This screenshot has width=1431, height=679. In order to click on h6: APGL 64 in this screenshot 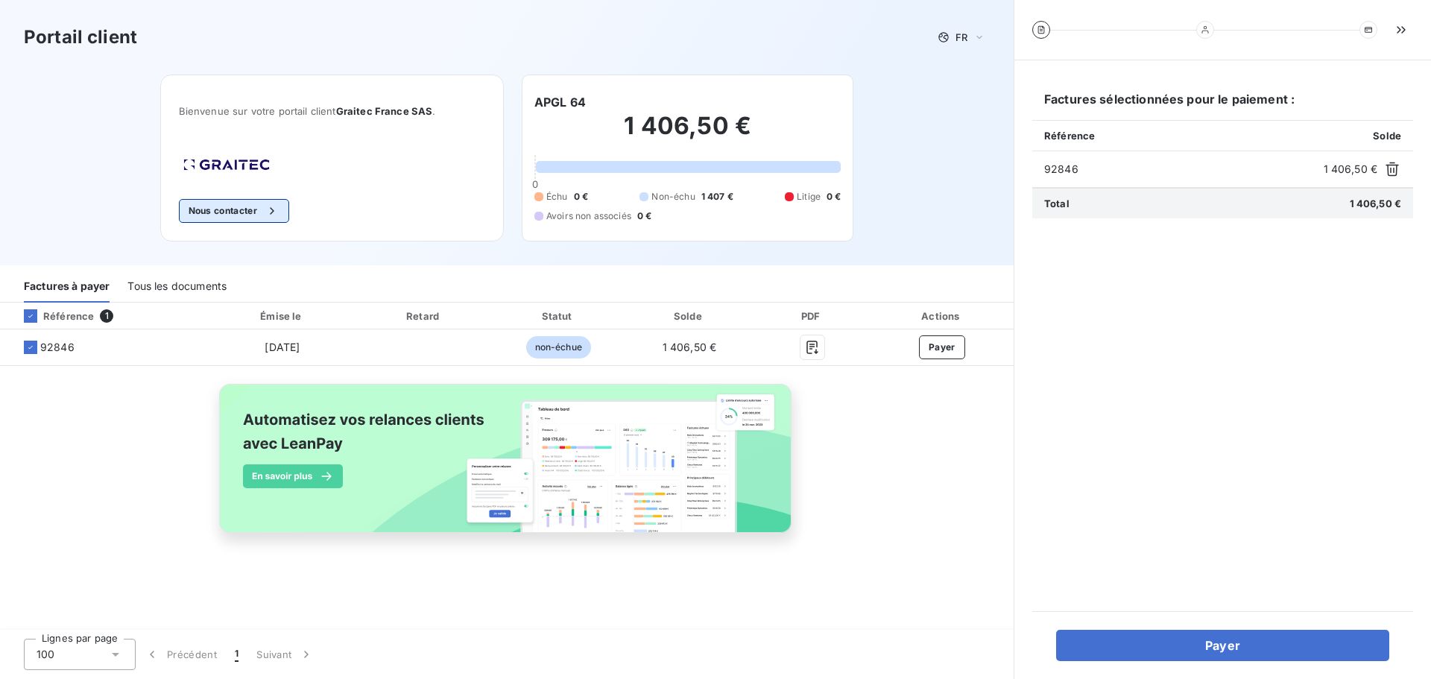, I will do `click(560, 102)`.